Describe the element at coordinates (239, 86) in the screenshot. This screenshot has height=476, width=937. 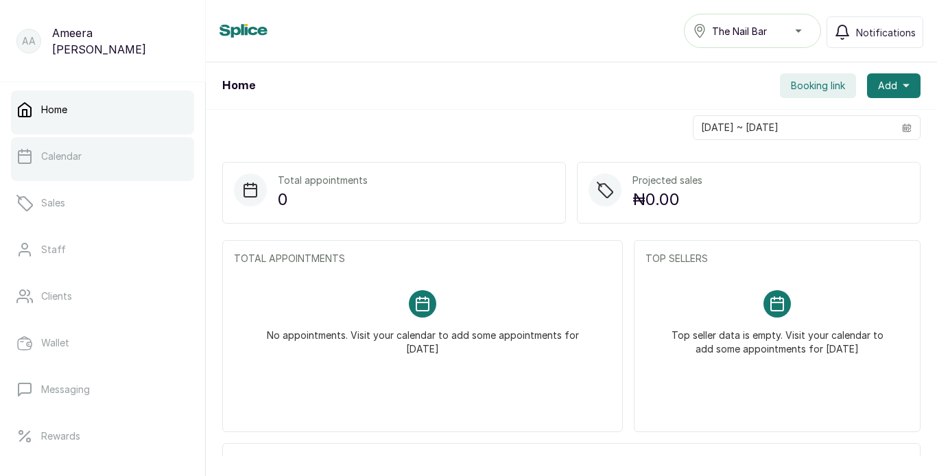
I see `h1: Home` at that location.